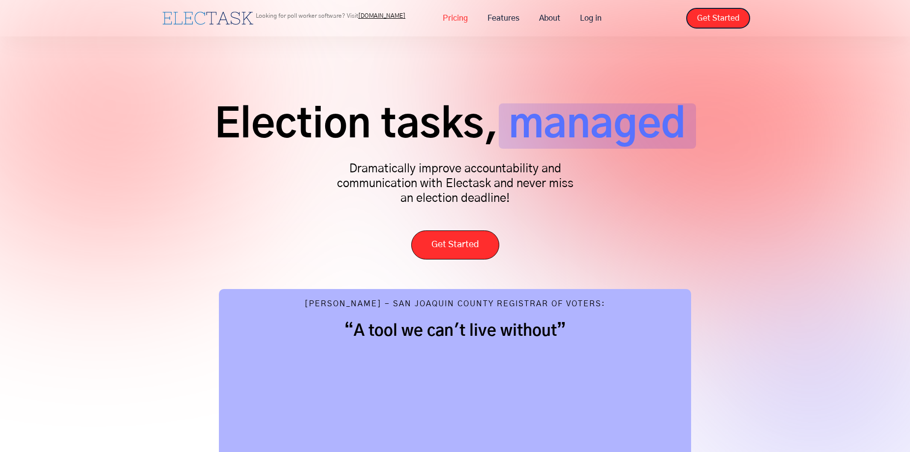 The image size is (910, 452). What do you see at coordinates (503, 18) in the screenshot?
I see `a: Features` at bounding box center [503, 18].